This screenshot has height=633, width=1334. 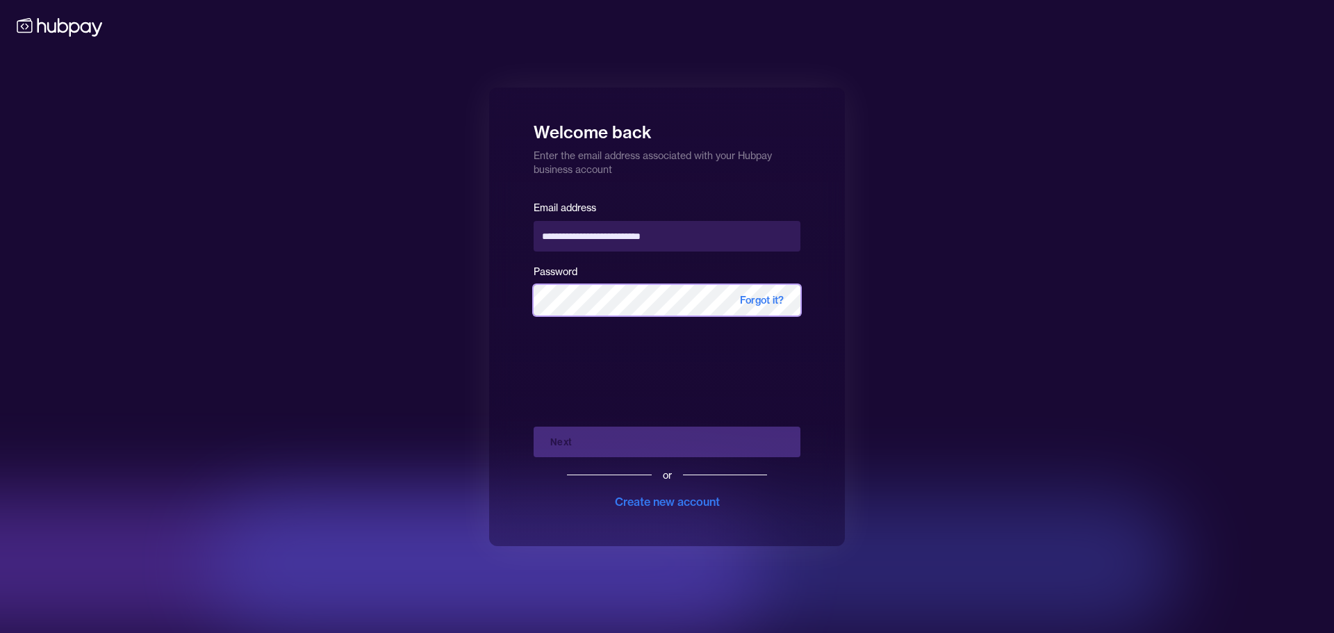 I want to click on span: Forgot it?, so click(x=761, y=300).